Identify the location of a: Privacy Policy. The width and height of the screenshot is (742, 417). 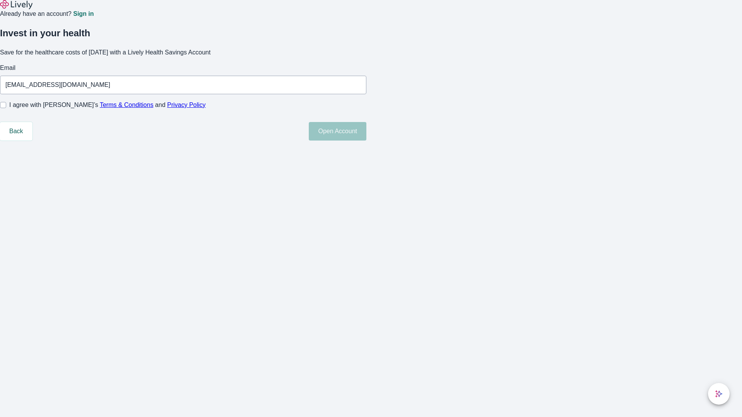
(187, 105).